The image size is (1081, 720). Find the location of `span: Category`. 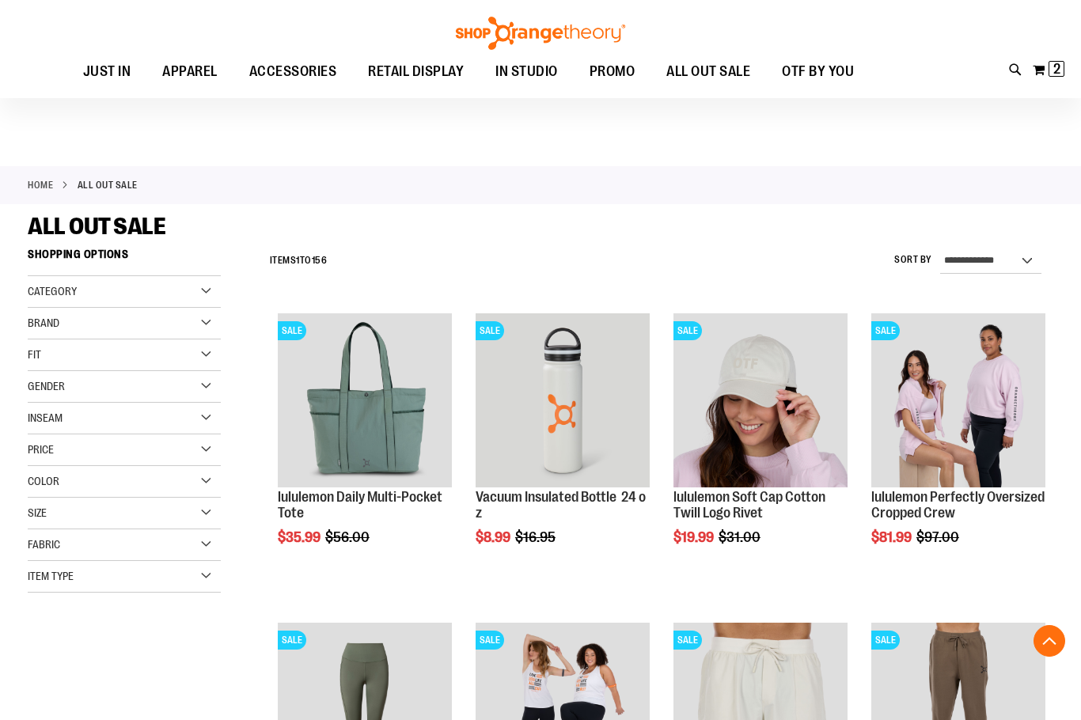

span: Category is located at coordinates (52, 291).